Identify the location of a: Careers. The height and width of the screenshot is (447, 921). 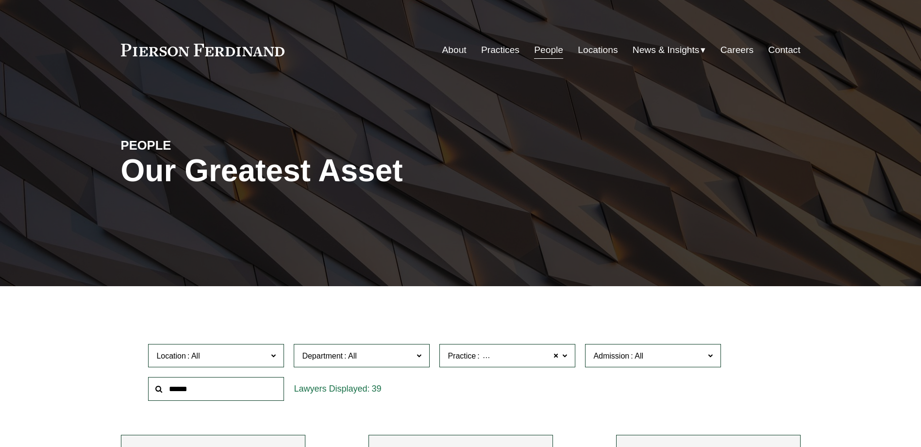
(737, 50).